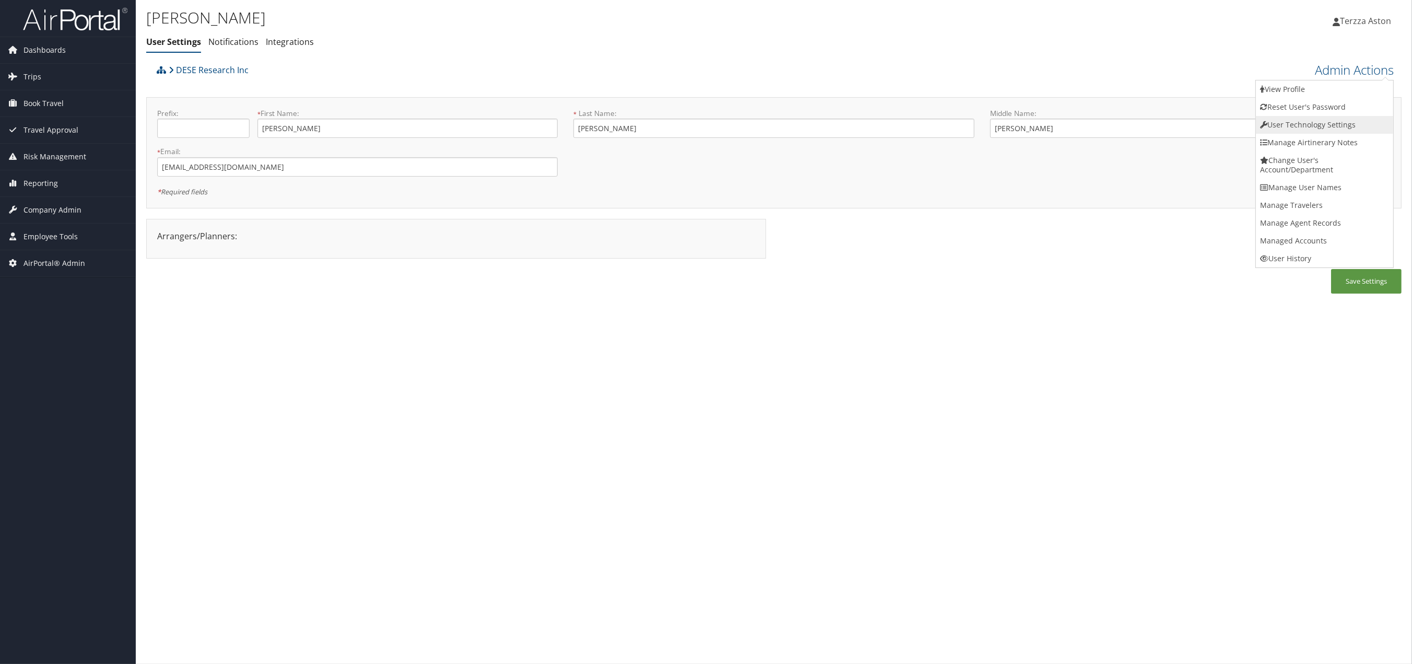  What do you see at coordinates (1354, 70) in the screenshot?
I see `a: Admin Actions` at bounding box center [1354, 70].